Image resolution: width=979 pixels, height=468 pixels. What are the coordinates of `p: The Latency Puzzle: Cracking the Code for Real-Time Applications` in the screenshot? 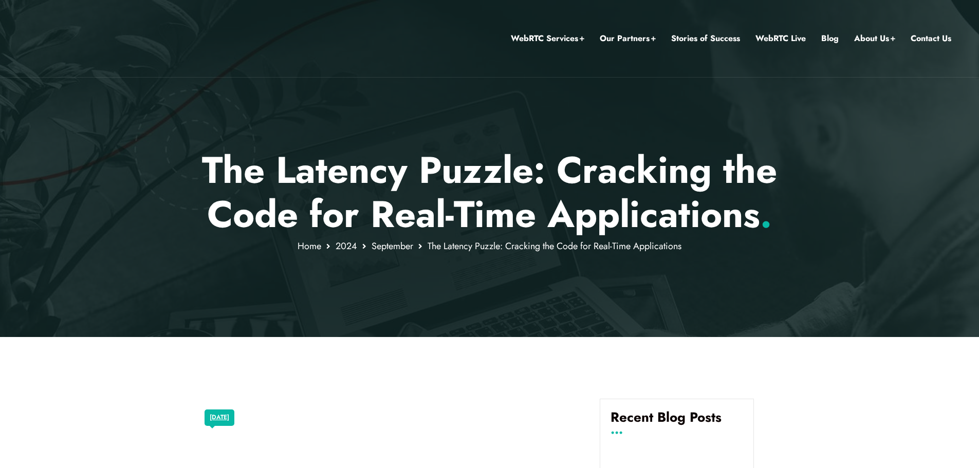 It's located at (489, 192).